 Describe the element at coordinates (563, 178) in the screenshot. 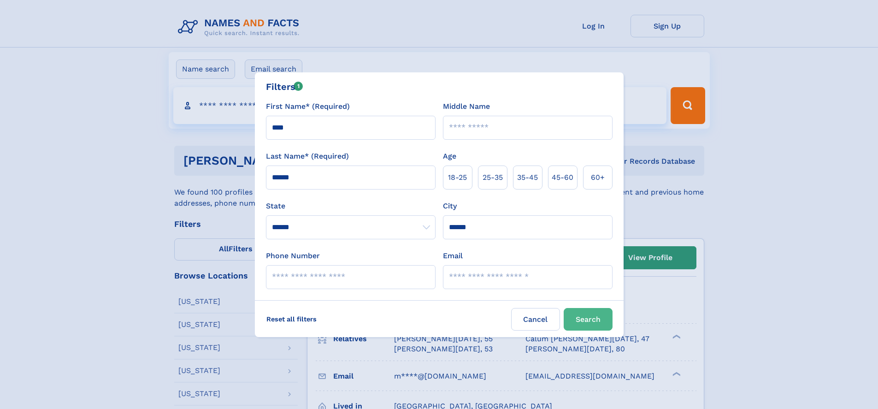

I see `span: 45‑60` at that location.